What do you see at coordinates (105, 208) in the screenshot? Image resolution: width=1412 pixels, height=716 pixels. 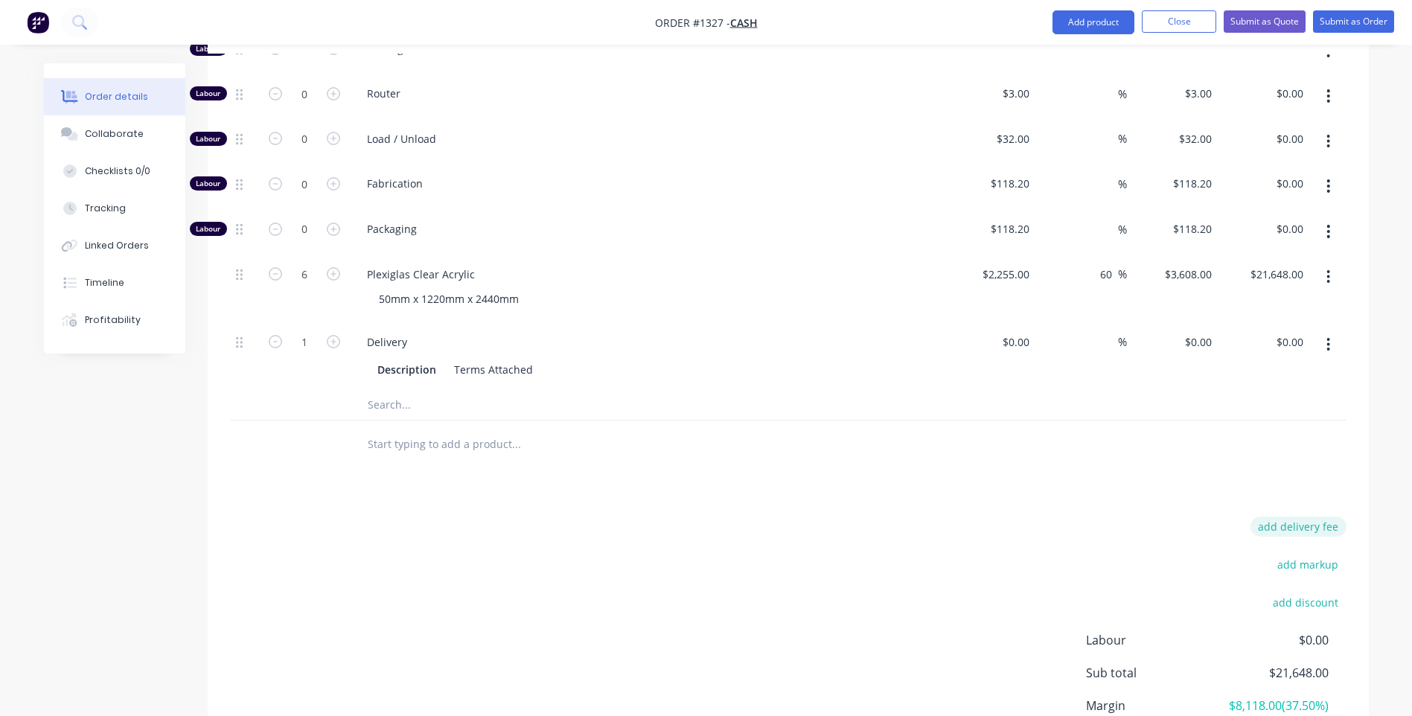 I see `div: Tracking` at bounding box center [105, 208].